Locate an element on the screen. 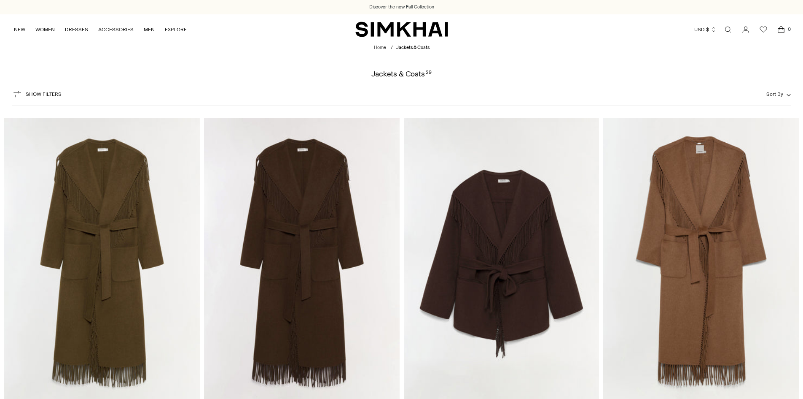 This screenshot has height=399, width=803. a: EXPLORE is located at coordinates (176, 30).